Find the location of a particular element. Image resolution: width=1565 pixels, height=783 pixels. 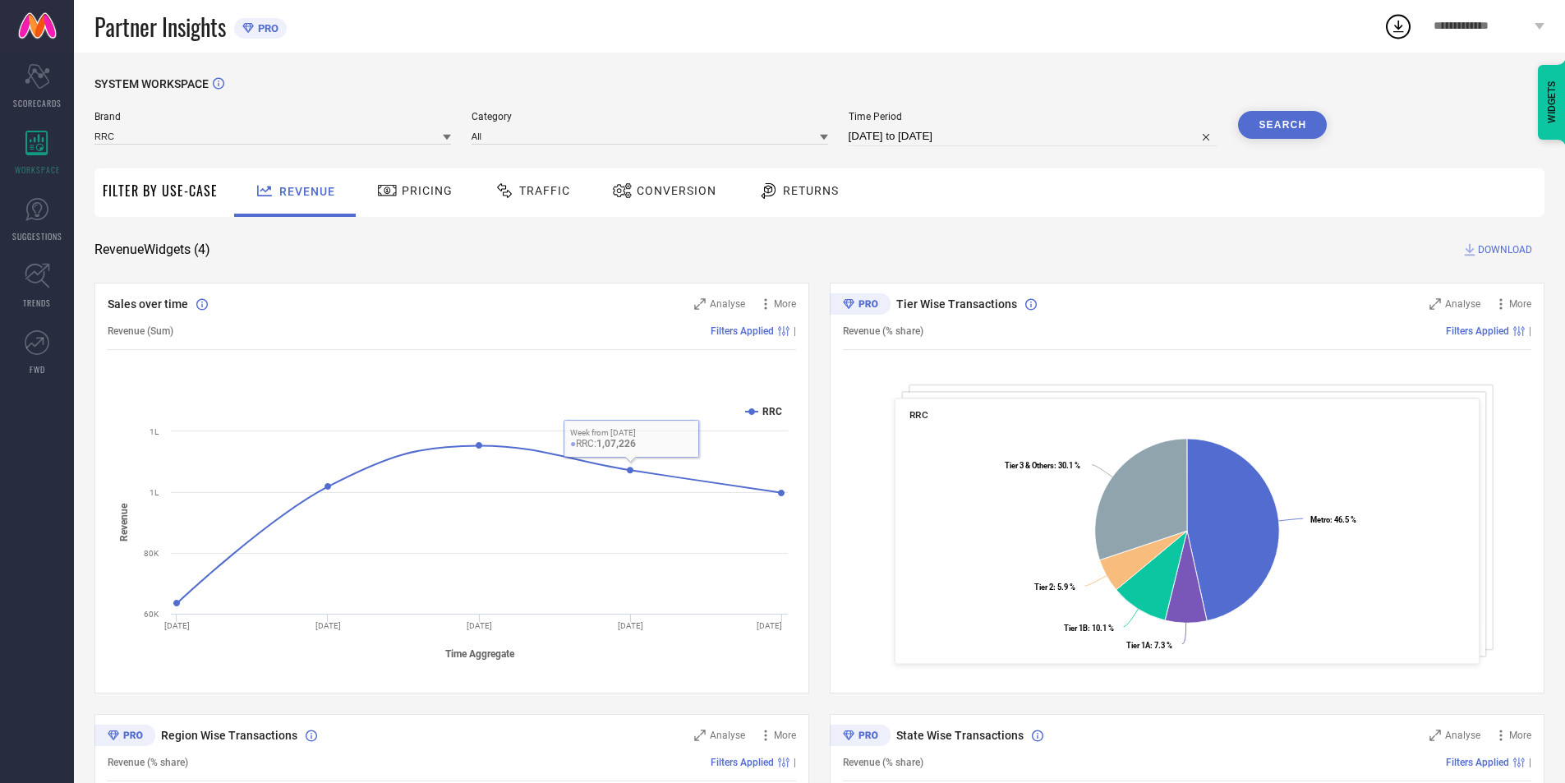

span: Brand is located at coordinates (273, 117).